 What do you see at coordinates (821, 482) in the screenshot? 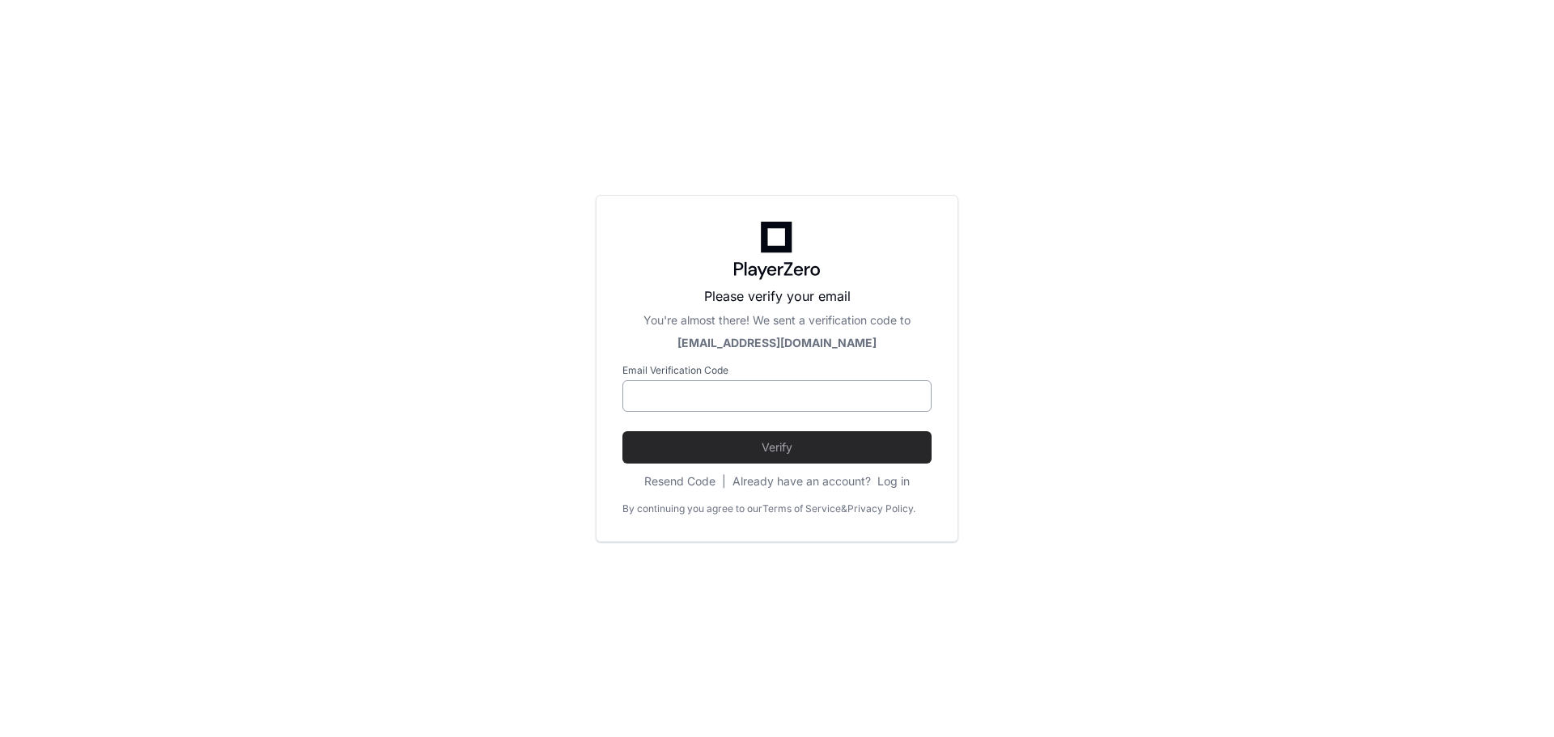
I see `div: Already have an account?` at bounding box center [821, 482].